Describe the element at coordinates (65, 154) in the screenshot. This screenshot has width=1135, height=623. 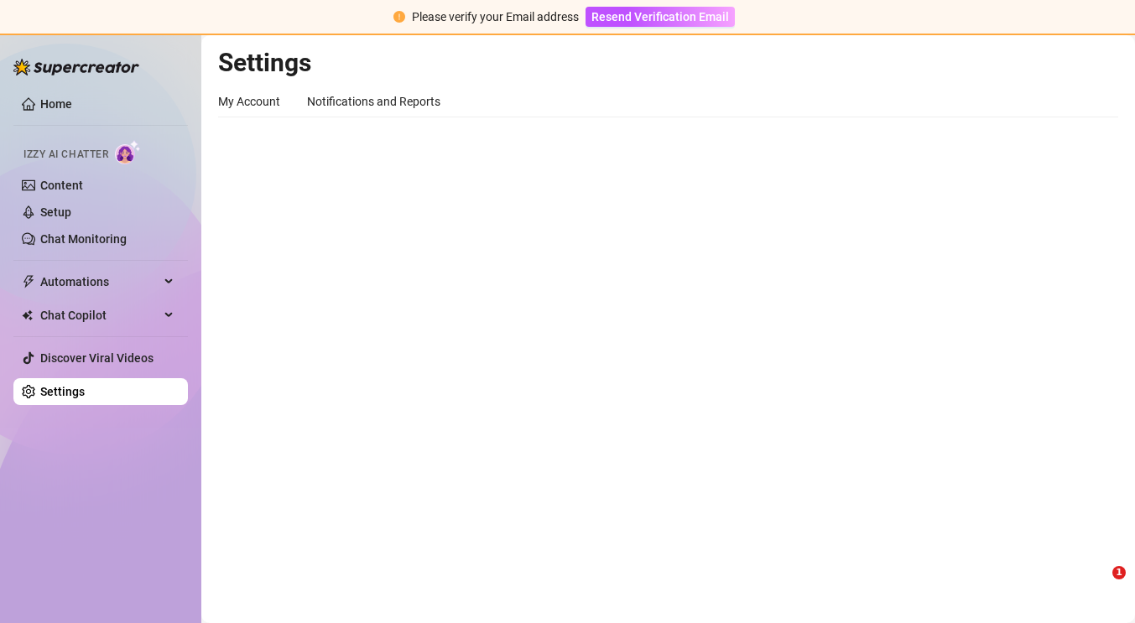
I see `span: Izzy AI Chatter` at that location.